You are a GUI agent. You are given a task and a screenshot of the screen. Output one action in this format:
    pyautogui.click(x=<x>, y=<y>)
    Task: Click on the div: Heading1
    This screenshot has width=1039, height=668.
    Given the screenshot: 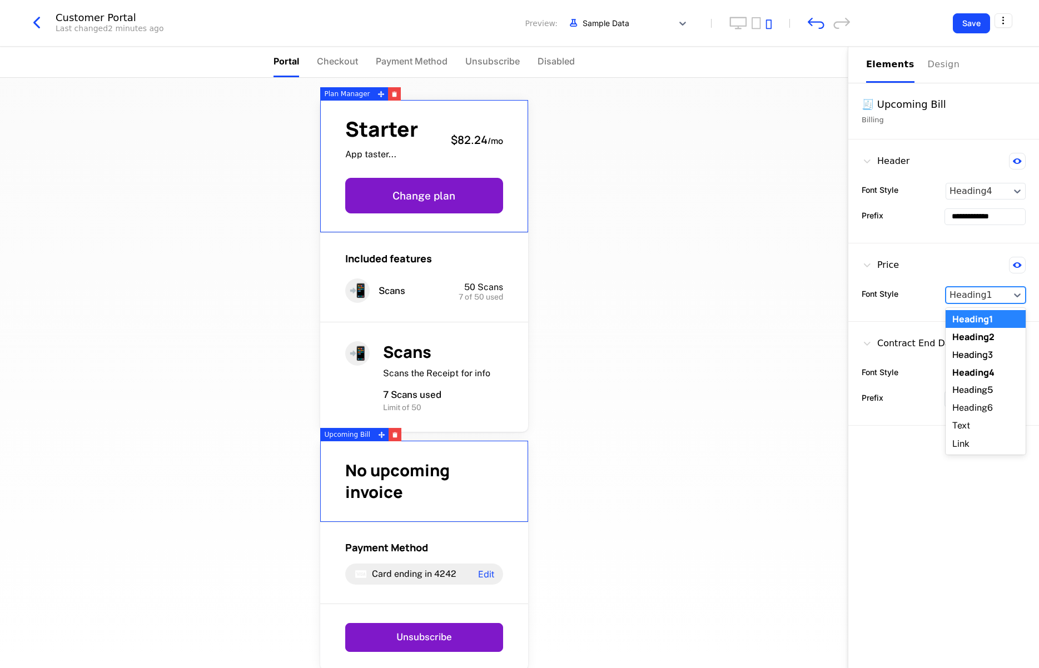 What is the action you would take?
    pyautogui.click(x=985, y=319)
    